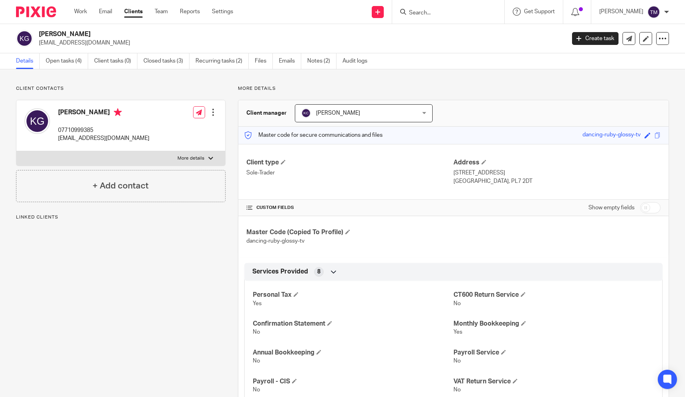 Image resolution: width=685 pixels, height=397 pixels. Describe the element at coordinates (190, 12) in the screenshot. I see `a: Reports` at that location.